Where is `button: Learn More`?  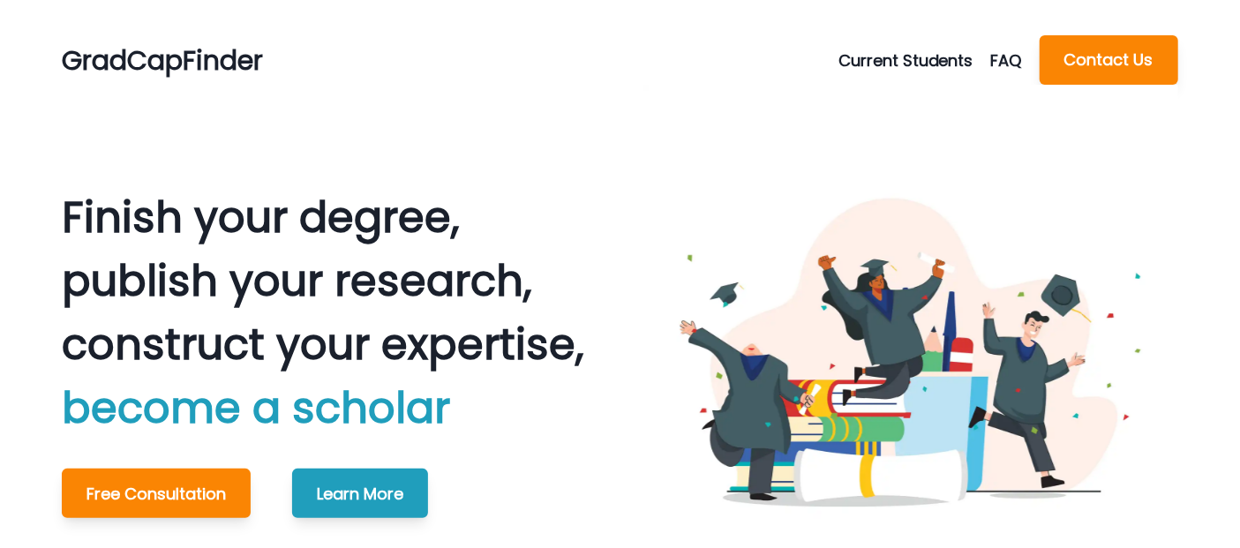
button: Learn More is located at coordinates (360, 493).